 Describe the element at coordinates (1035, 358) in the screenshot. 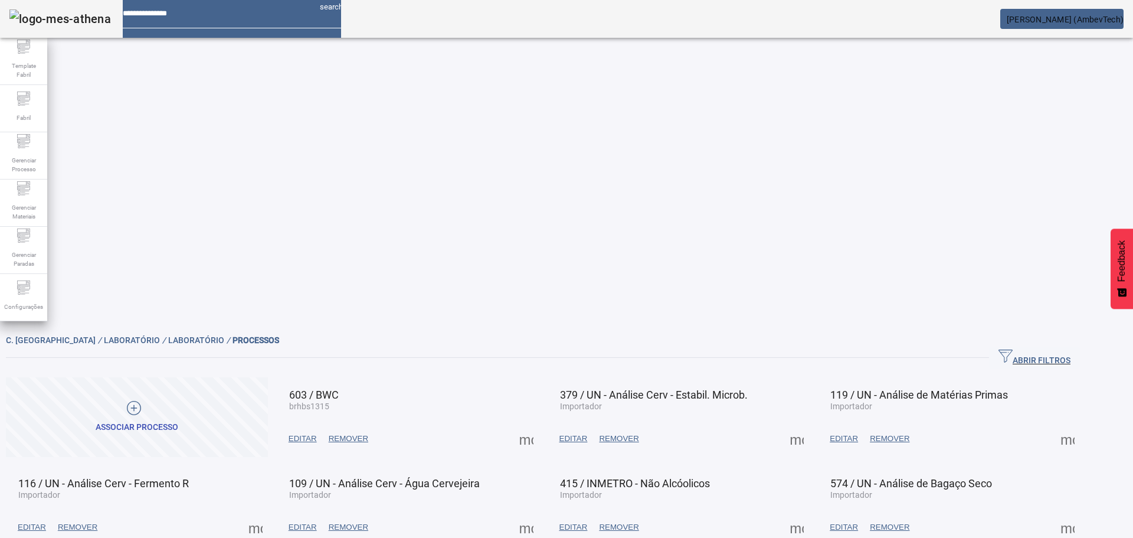

I see `button: ABRIR FILTROS` at that location.